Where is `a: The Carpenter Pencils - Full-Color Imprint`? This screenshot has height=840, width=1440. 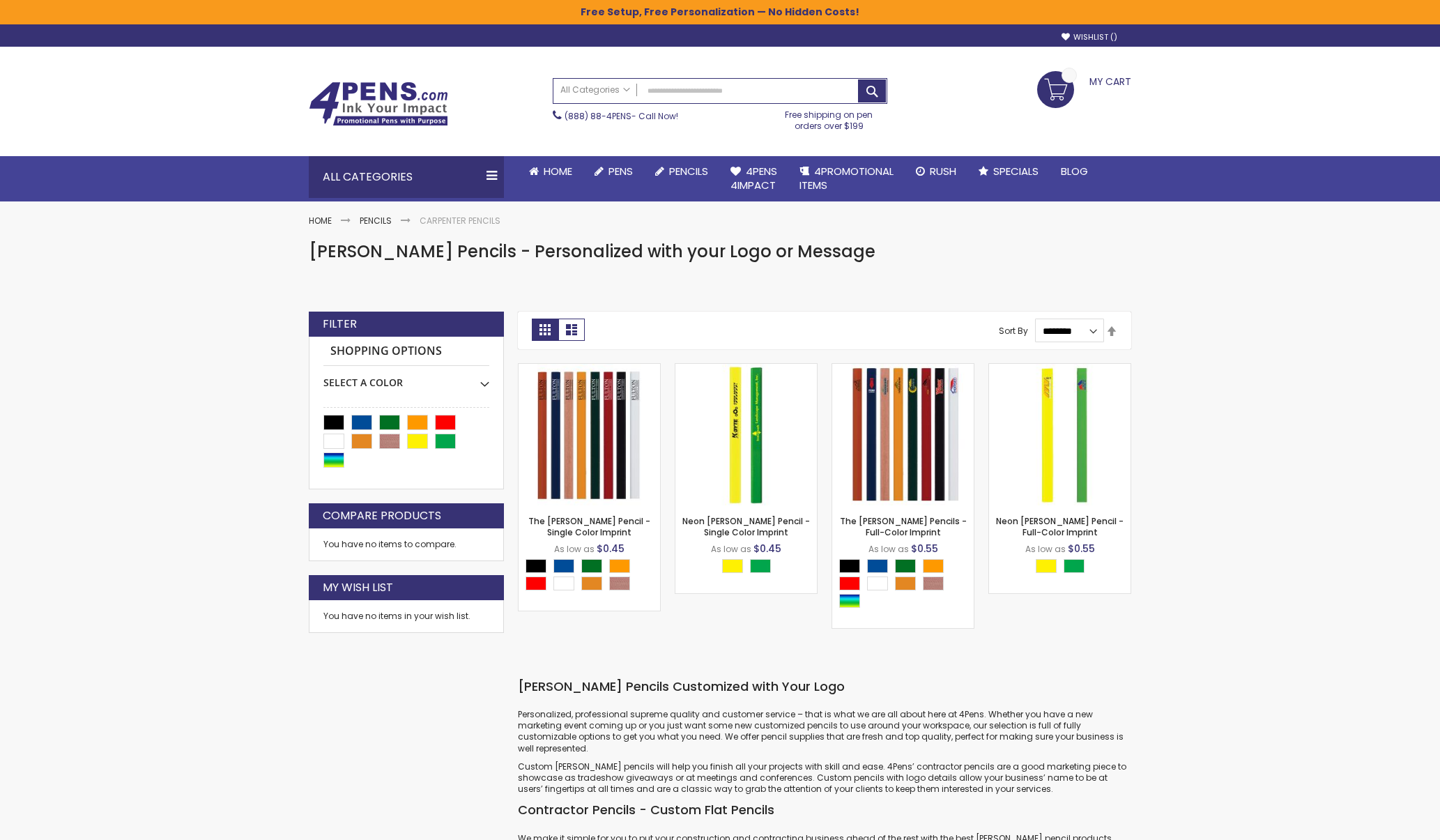 a: The Carpenter Pencils - Full-Color Imprint is located at coordinates (902, 369).